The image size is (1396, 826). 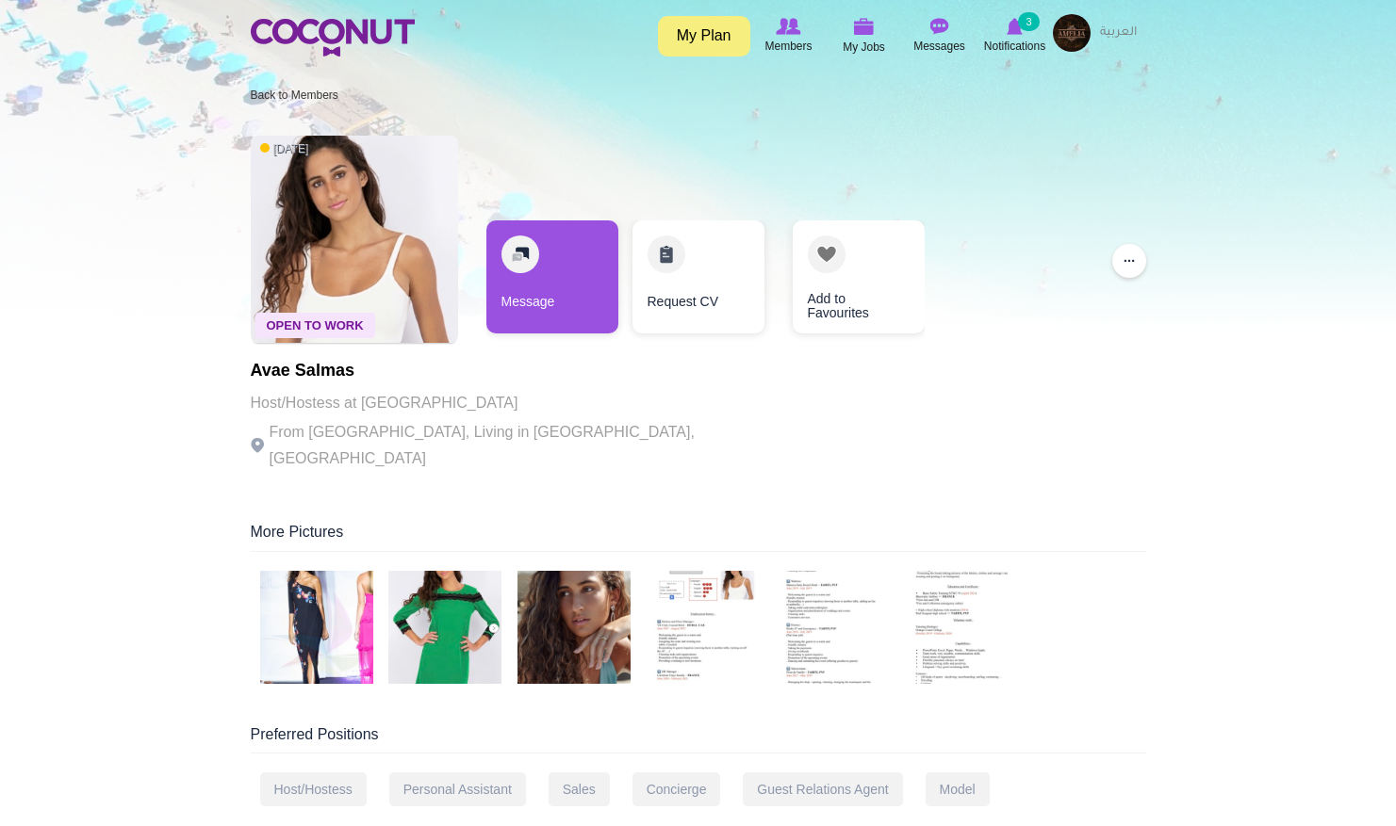 What do you see at coordinates (858, 277) in the screenshot?
I see `a: Add to Favourites` at bounding box center [858, 277].